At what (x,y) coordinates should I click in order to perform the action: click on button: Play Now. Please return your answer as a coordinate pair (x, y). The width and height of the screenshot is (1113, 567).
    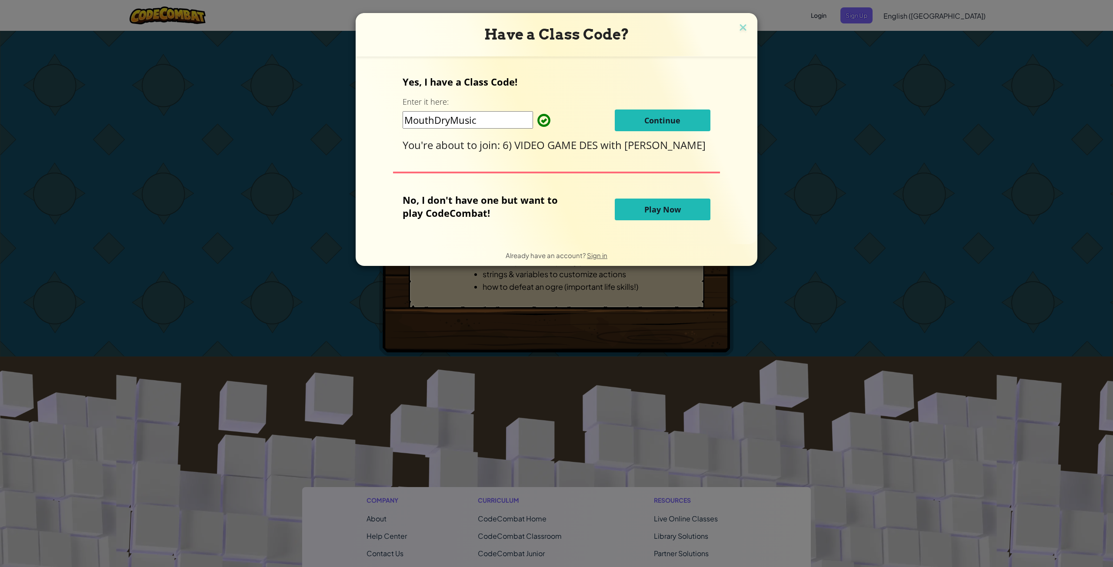
    Looking at the image, I should click on (662, 210).